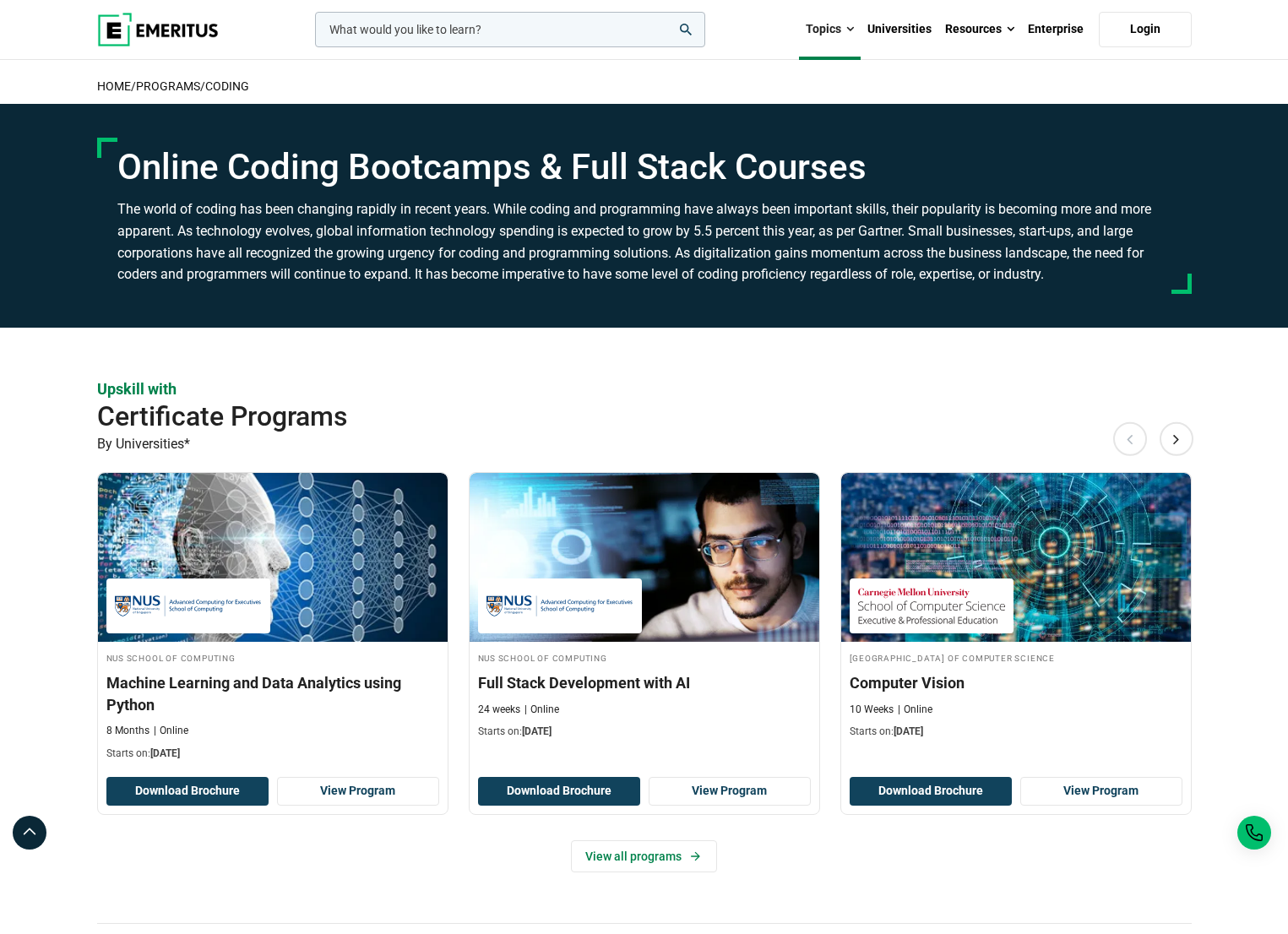 The height and width of the screenshot is (934, 1288). Describe the element at coordinates (114, 86) in the screenshot. I see `a: home` at that location.